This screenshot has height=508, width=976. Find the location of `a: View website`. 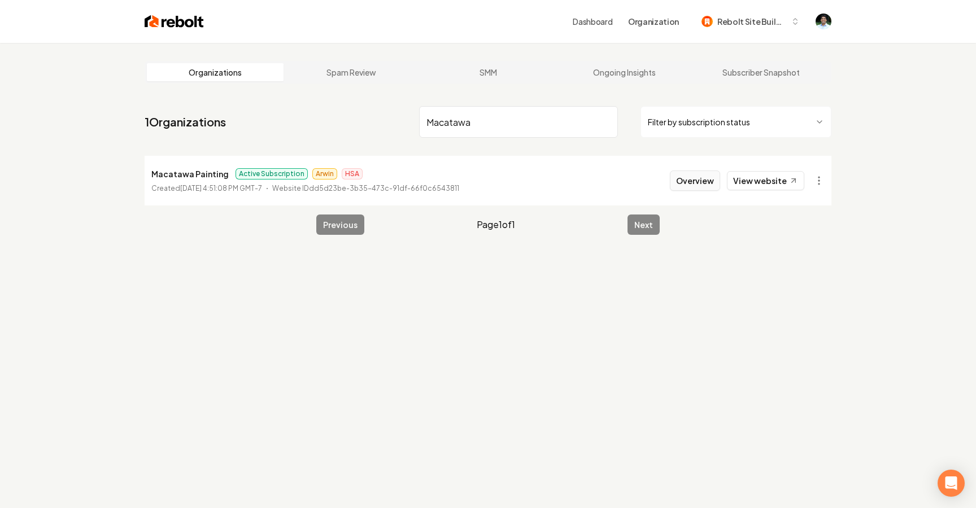

a: View website is located at coordinates (765, 181).